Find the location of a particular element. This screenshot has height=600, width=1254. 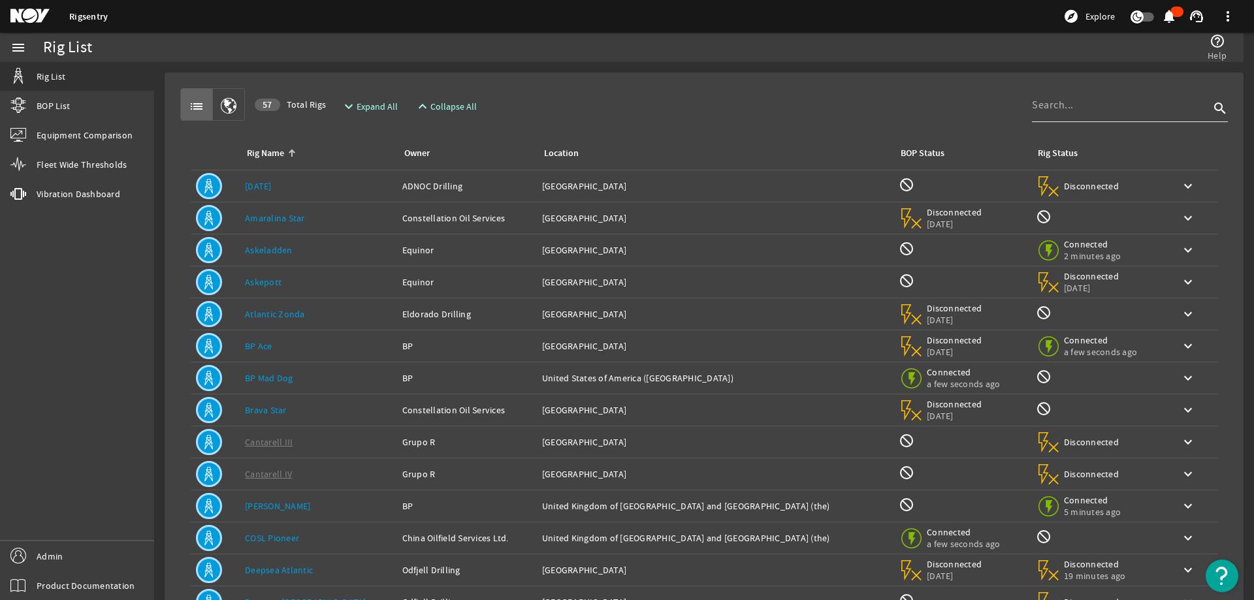

div: Rig List is located at coordinates (67, 48).